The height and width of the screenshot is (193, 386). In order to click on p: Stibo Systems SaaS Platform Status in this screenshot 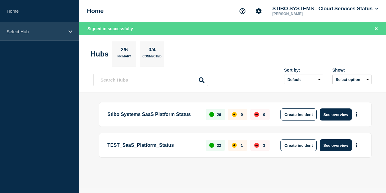, I will do `click(153, 114)`.